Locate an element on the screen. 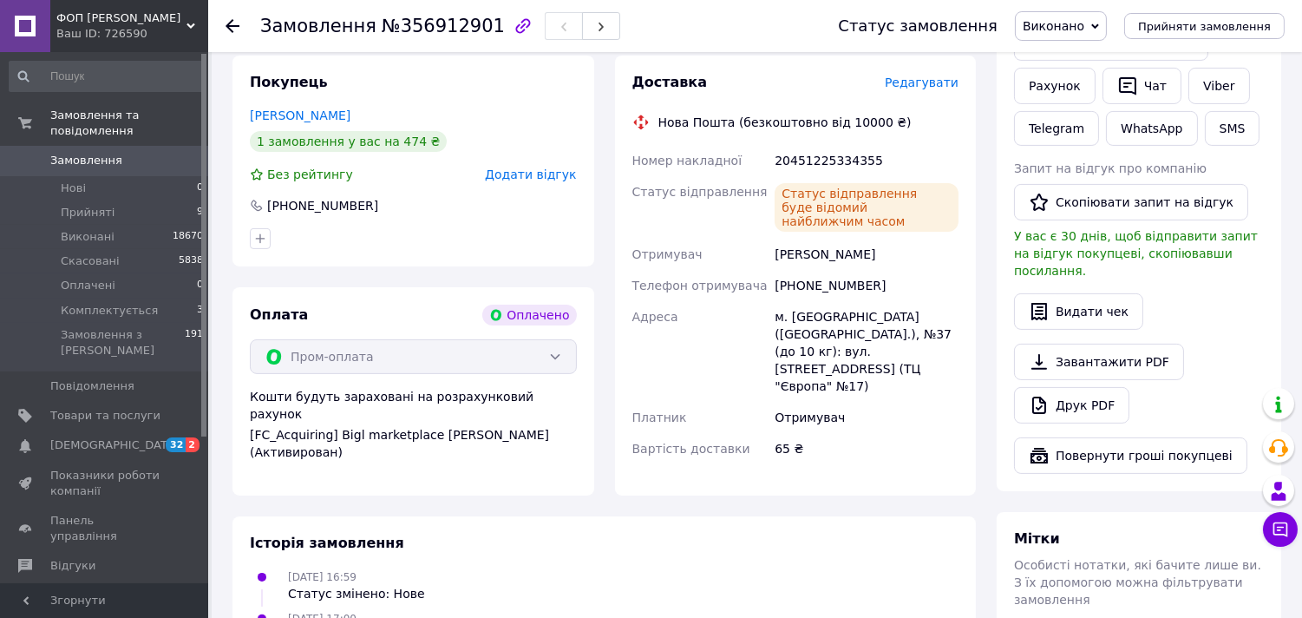  span: Комплектується is located at coordinates (109, 310).